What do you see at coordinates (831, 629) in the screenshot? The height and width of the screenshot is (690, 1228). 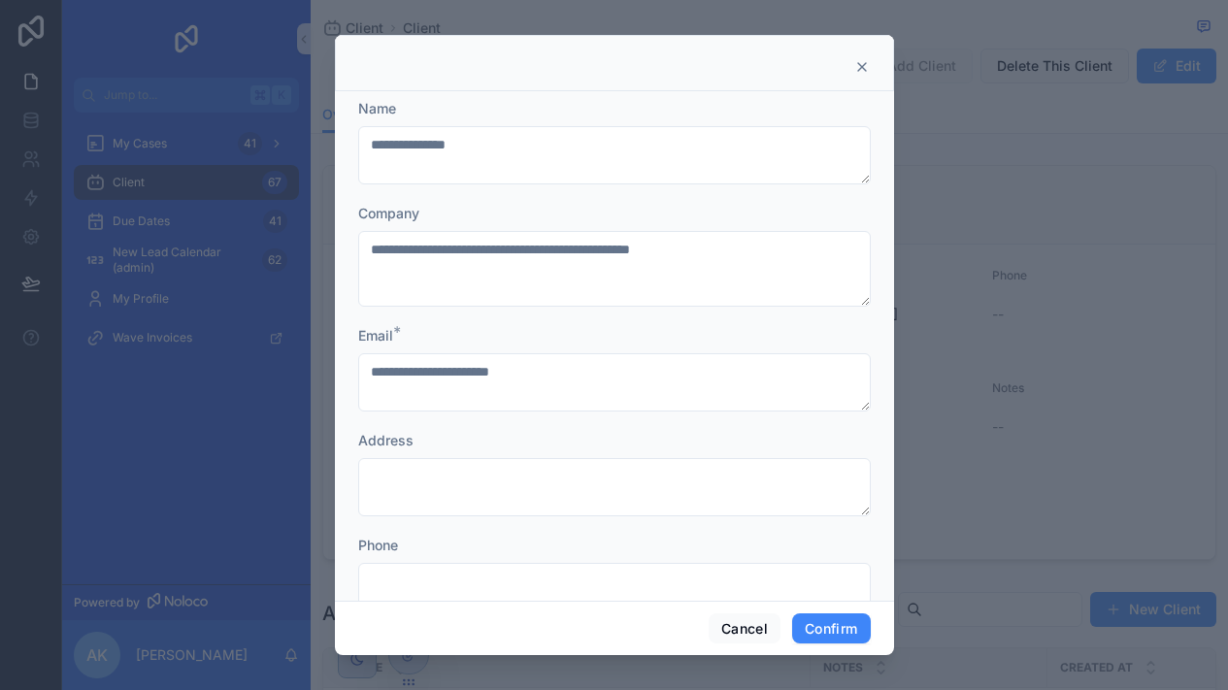 I see `button: Confirm` at bounding box center [831, 629].